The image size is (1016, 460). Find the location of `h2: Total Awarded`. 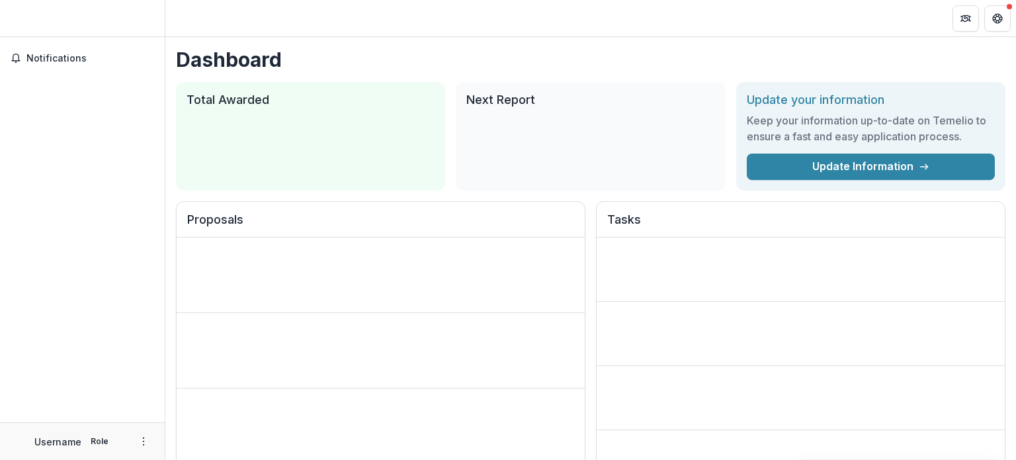

h2: Total Awarded is located at coordinates (310, 100).